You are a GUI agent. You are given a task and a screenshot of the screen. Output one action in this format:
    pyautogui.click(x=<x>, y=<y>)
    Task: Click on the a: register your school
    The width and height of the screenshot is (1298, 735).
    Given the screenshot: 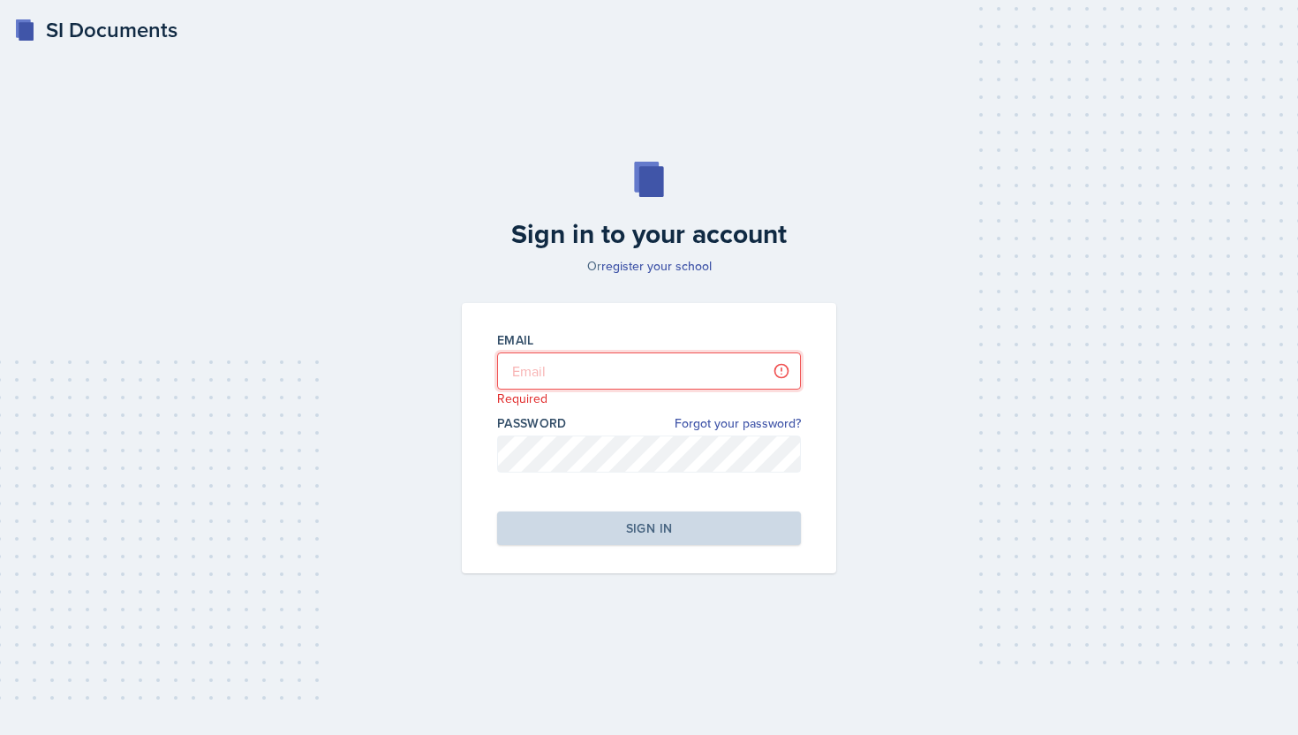 What is the action you would take?
    pyautogui.click(x=656, y=266)
    